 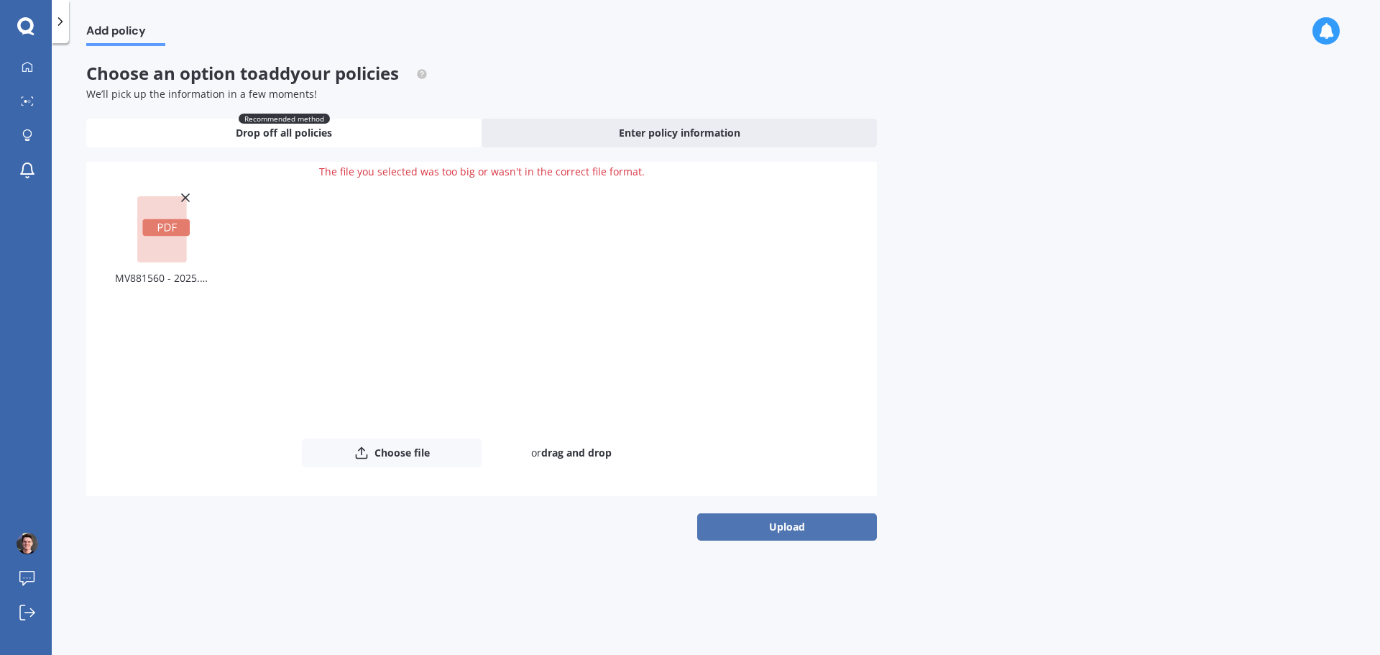 I want to click on div: MV881560 - 2025.pdf, so click(x=163, y=278).